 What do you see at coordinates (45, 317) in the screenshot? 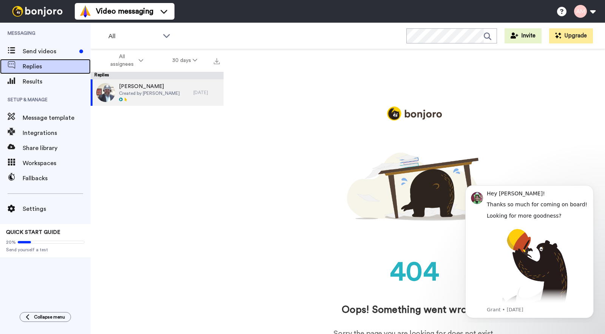
I see `button: Collapse menu` at bounding box center [45, 317].